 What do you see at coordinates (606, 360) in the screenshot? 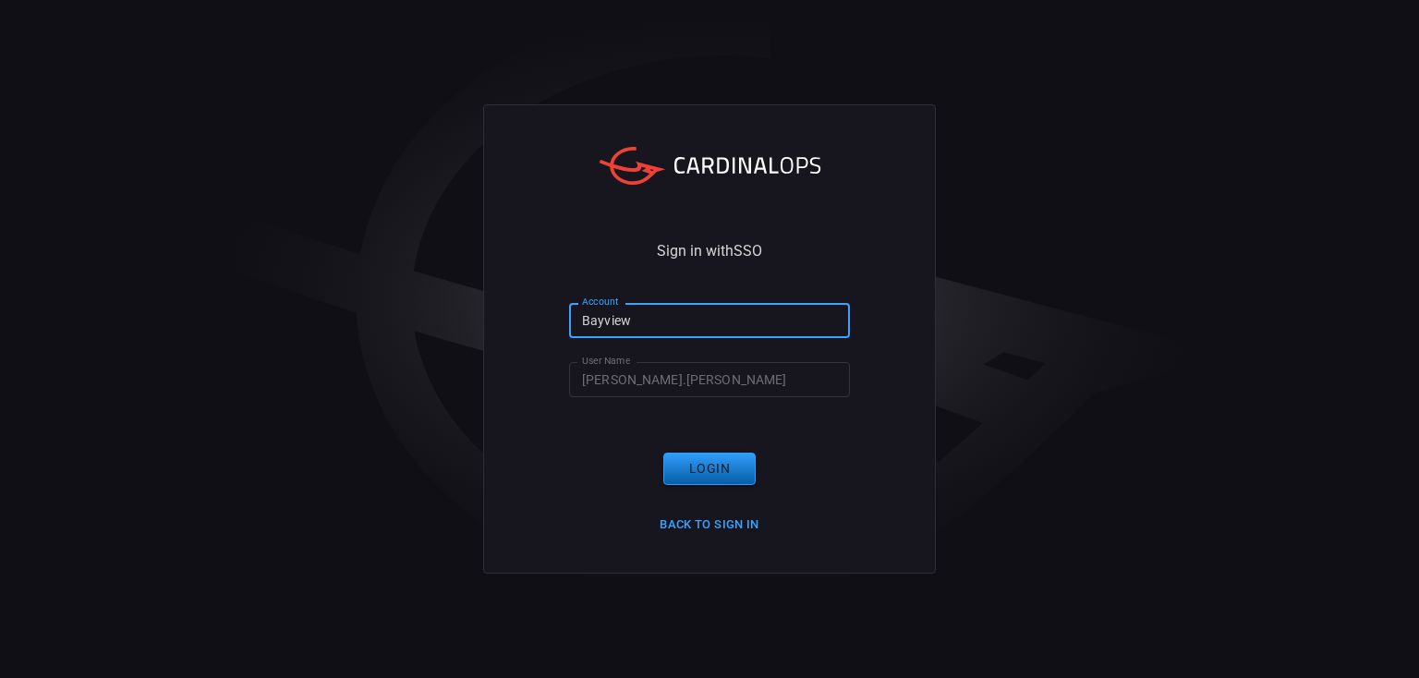
I see `label: User Name` at bounding box center [606, 360].